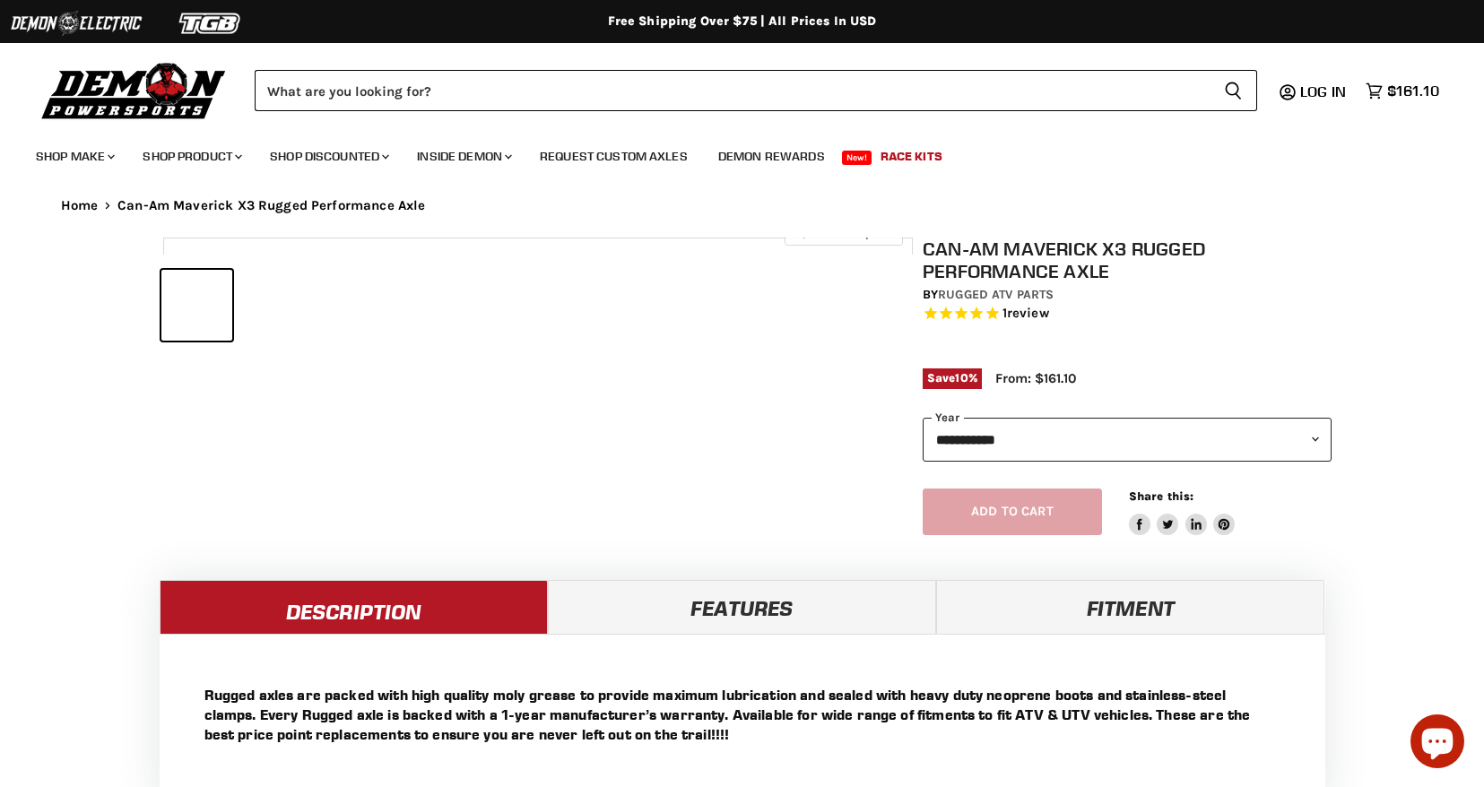  I want to click on img: TGB Logo 2, so click(211, 23).